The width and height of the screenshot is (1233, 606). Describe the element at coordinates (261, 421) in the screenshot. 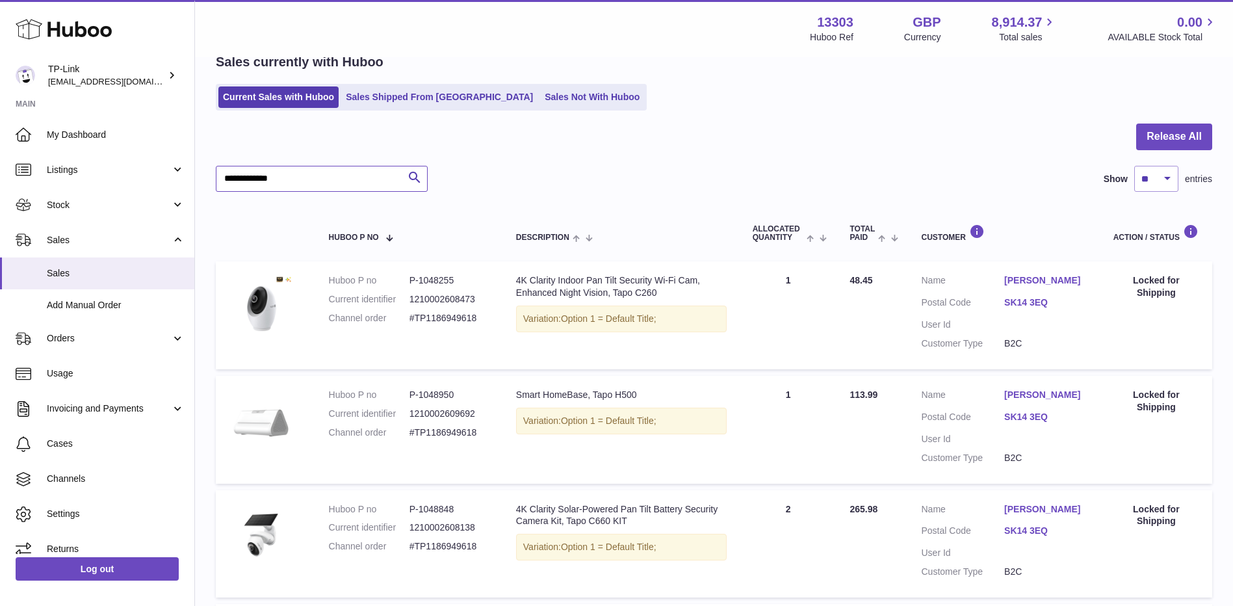

I see `img: listpage_large_20241231040602k.png` at that location.